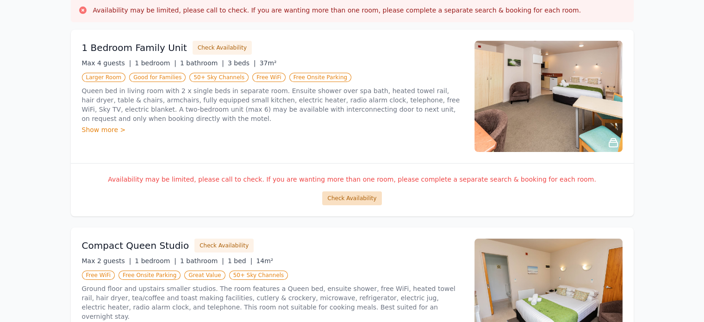 Image resolution: width=704 pixels, height=322 pixels. I want to click on div: Show more >, so click(272, 130).